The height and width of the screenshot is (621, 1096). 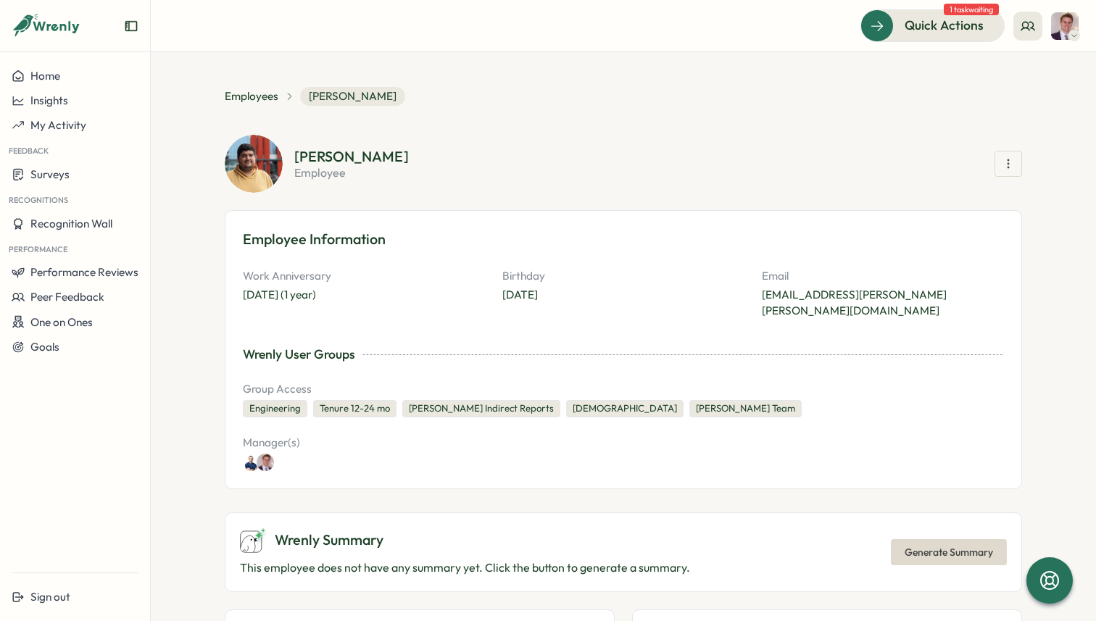 I want to click on span: Sign out, so click(x=50, y=596).